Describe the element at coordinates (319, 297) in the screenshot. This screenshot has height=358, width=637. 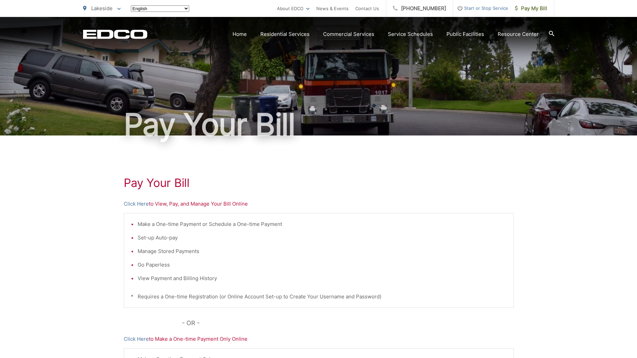
I see `p: * Requires a One-time Registration (or Online Account Set-up to Create Your Username and Password)` at that location.